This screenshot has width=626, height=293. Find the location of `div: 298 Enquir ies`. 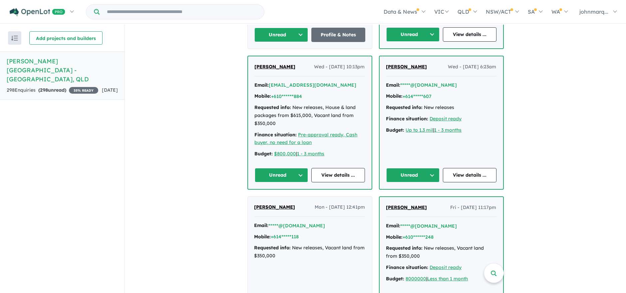

div: 298 Enquir ies is located at coordinates (52, 90).